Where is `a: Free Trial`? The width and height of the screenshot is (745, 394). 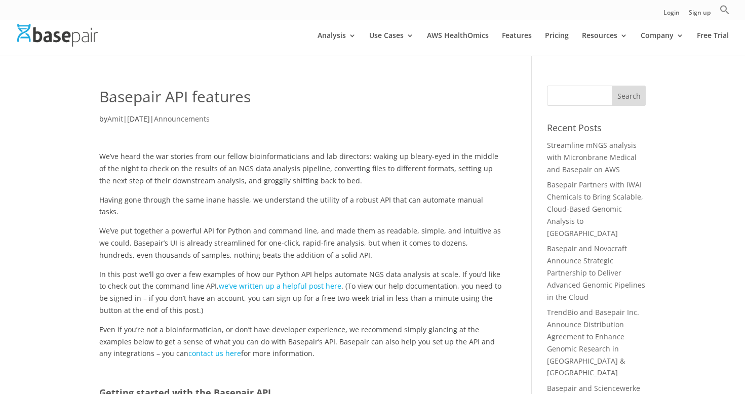 a: Free Trial is located at coordinates (713, 44).